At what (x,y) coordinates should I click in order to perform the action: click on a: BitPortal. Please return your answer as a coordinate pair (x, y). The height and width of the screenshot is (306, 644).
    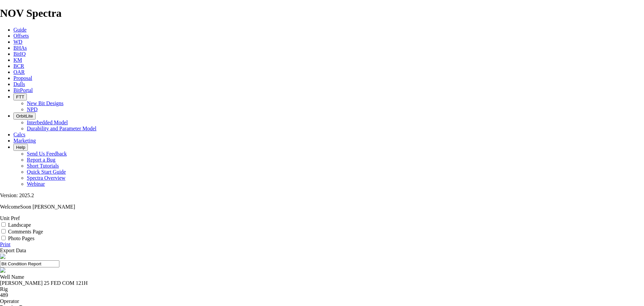
    Looking at the image, I should click on (23, 90).